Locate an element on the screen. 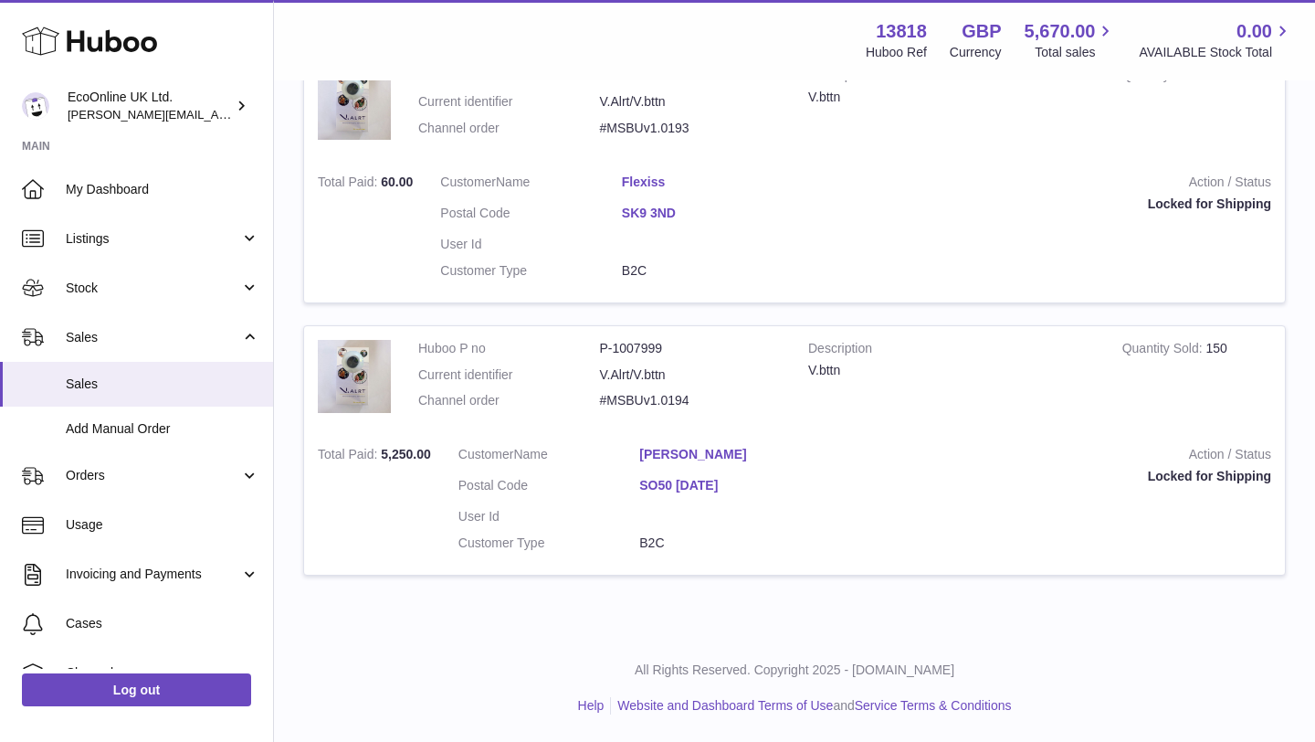 This screenshot has height=742, width=1315. span: 5,250.00 is located at coordinates (406, 454).